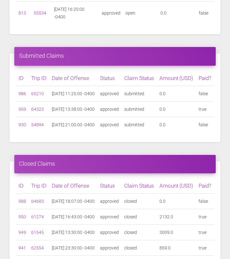 The width and height of the screenshot is (230, 259). I want to click on a: 988, so click(22, 201).